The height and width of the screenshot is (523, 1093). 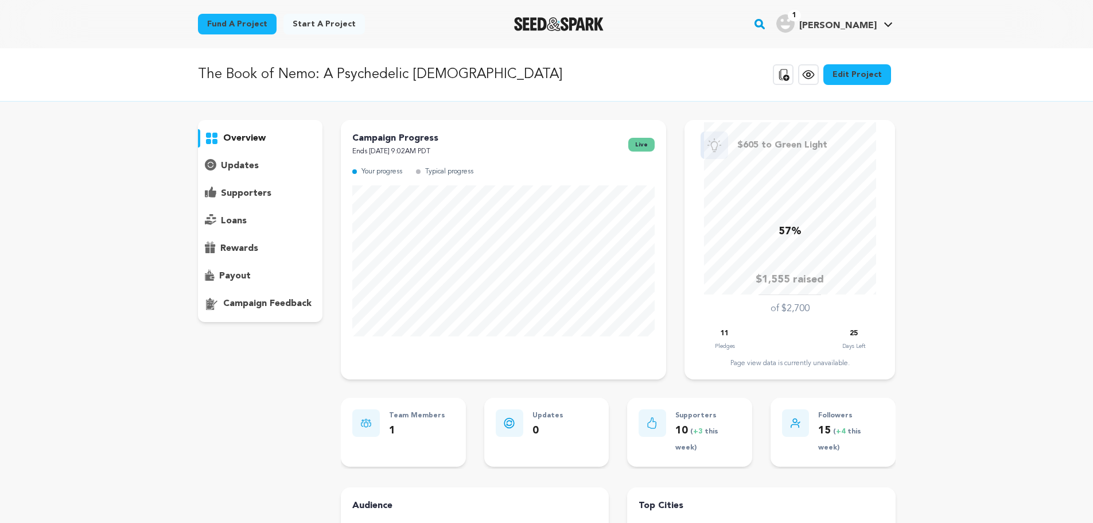 What do you see at coordinates (449, 172) in the screenshot?
I see `p: Typical progress` at bounding box center [449, 172].